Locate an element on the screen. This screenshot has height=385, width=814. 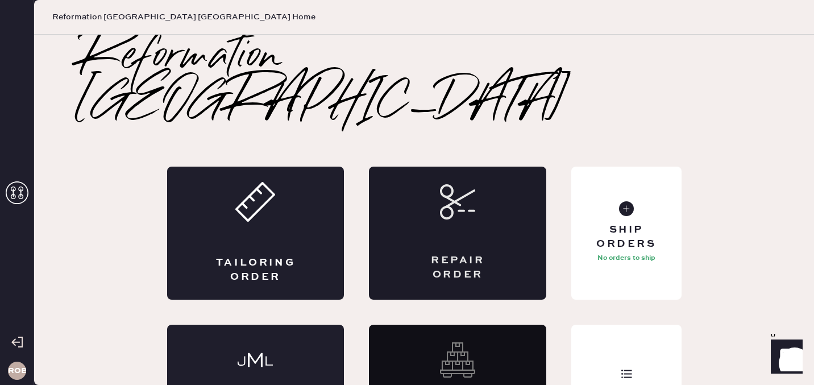
div: Repair Order is located at coordinates (458, 268).